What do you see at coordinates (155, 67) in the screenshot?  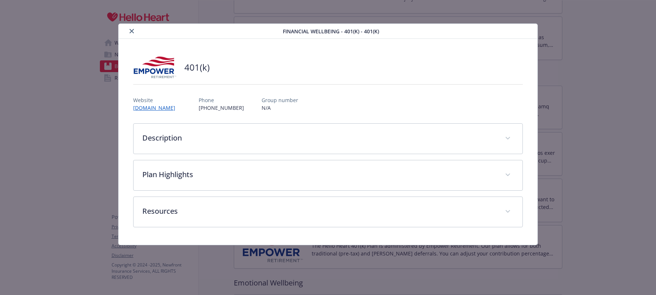 I see `img: Empower Retirement` at bounding box center [155, 67].